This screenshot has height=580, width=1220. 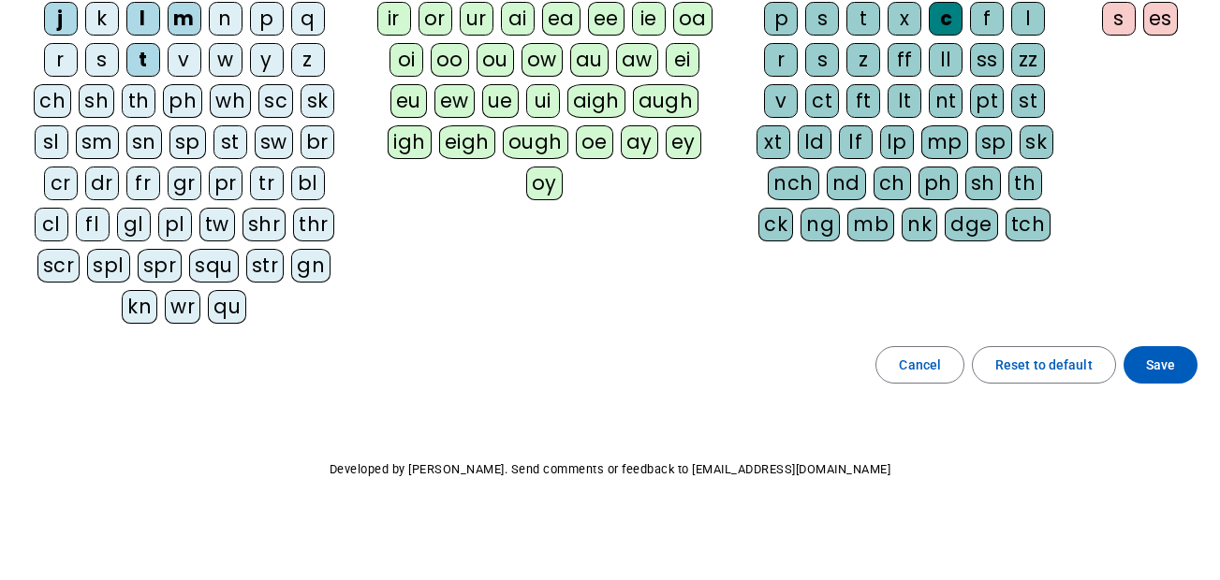 What do you see at coordinates (987, 19) in the screenshot?
I see `div: f` at bounding box center [987, 19].